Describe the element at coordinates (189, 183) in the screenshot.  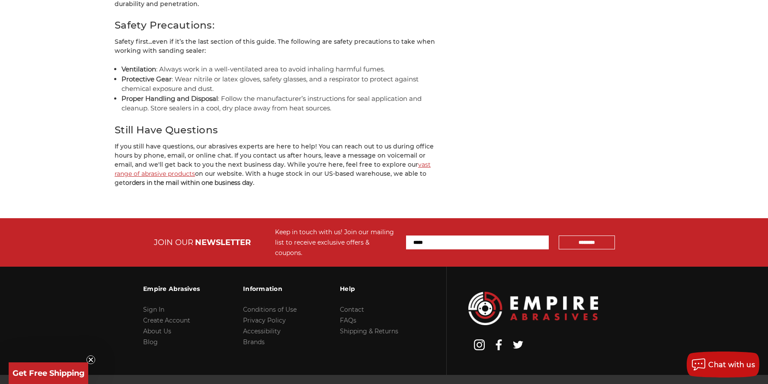
I see `strong: orders in the mail within one business day` at that location.